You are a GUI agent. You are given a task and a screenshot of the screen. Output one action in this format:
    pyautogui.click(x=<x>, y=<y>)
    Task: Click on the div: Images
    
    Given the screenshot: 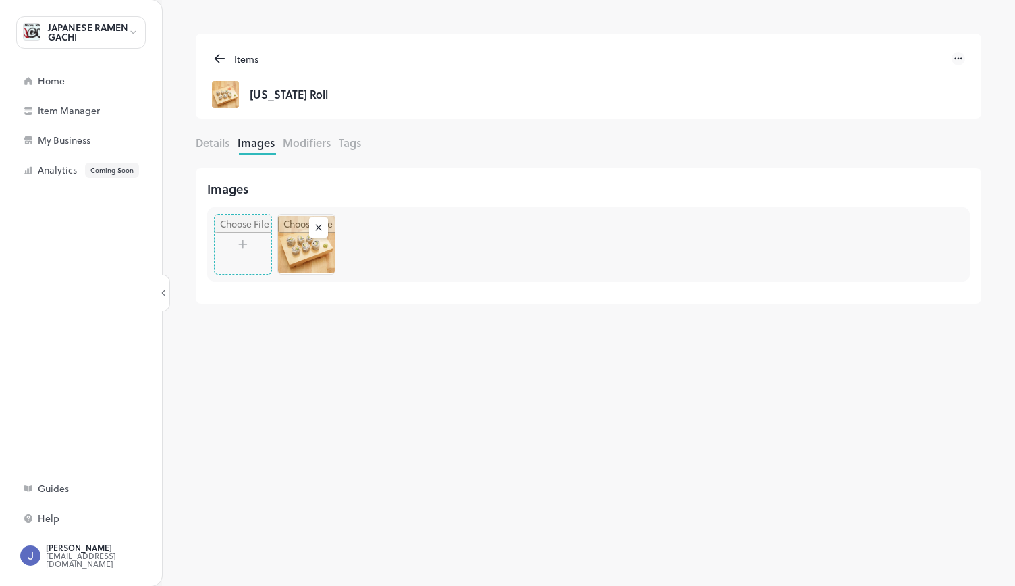 What is the action you would take?
    pyautogui.click(x=228, y=189)
    